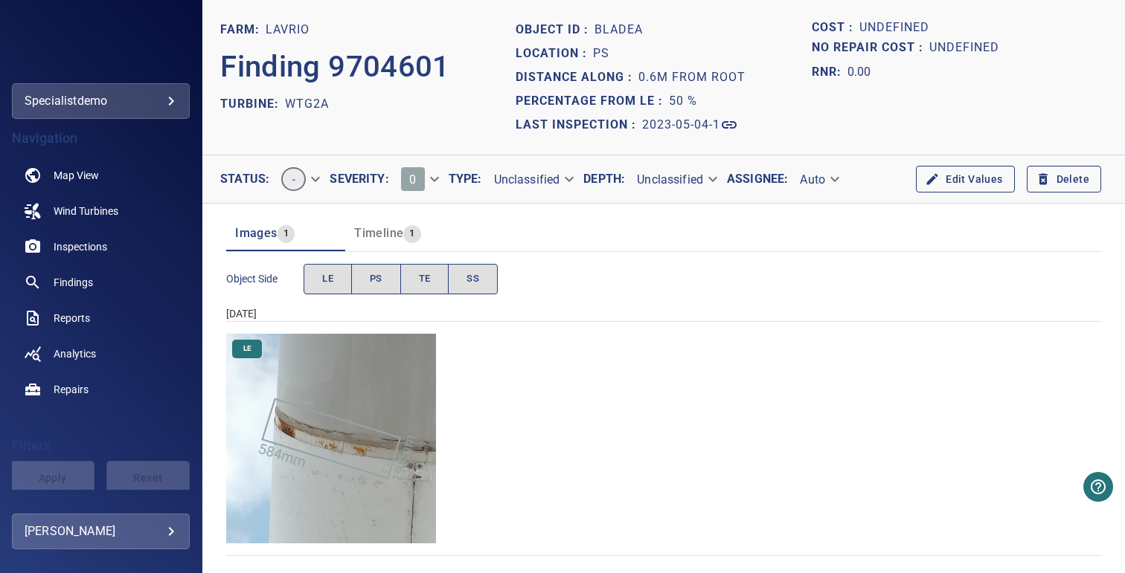  I want to click on span: SS, so click(472, 279).